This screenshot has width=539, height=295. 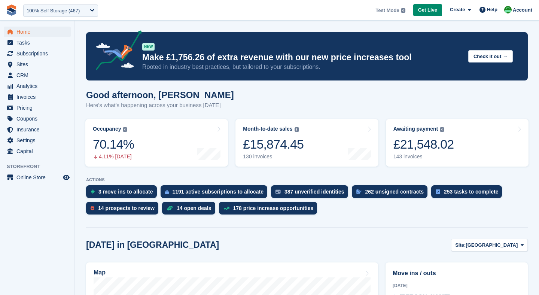 I want to click on div: 253 tasks to complete, so click(x=471, y=191).